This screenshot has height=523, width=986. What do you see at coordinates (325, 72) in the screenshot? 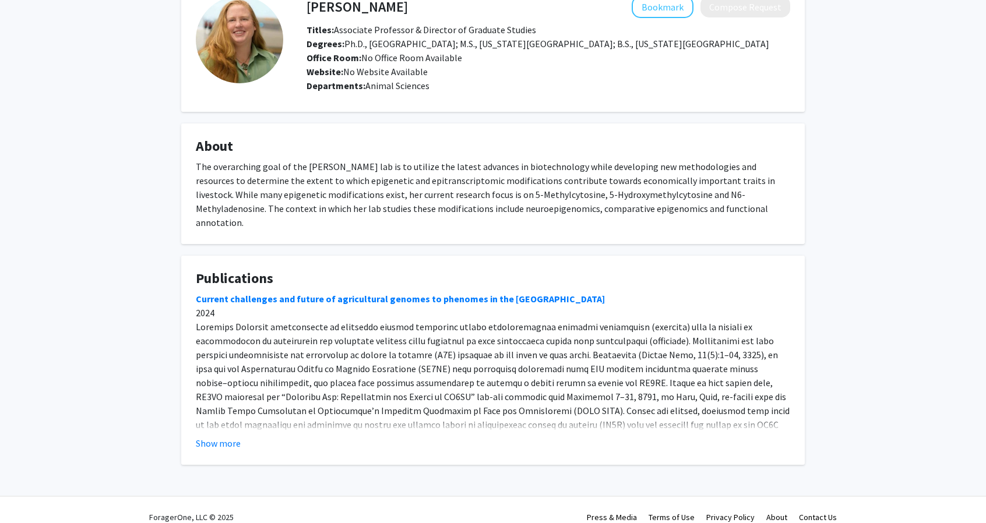
I see `b: Website:` at bounding box center [325, 72].